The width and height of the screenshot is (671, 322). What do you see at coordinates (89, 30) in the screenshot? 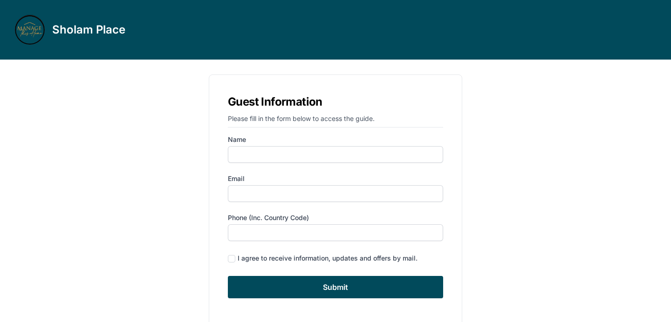
I see `h3: Sholam Place` at bounding box center [89, 30].